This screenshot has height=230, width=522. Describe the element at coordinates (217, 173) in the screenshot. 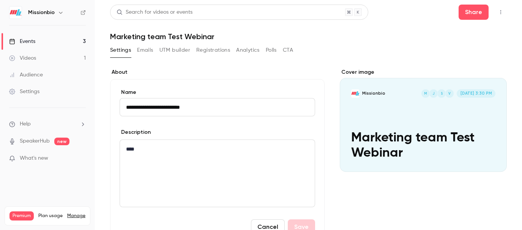

I see `section: description` at that location.